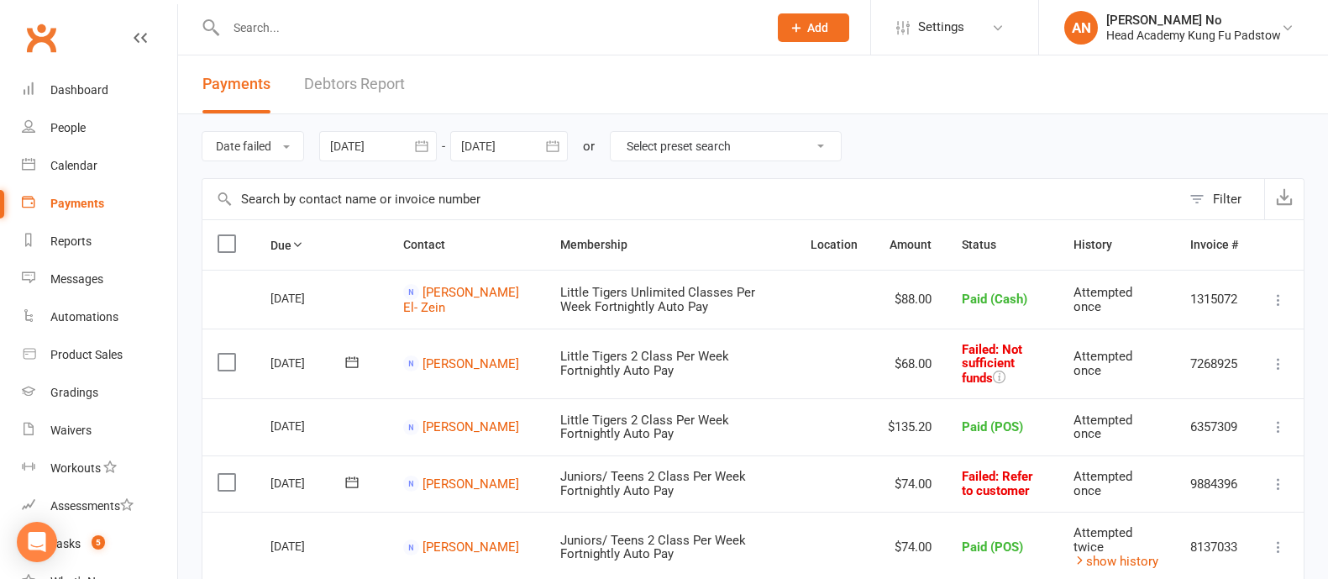 The image size is (1328, 579). Describe the element at coordinates (1081, 28) in the screenshot. I see `div: AN` at that location.